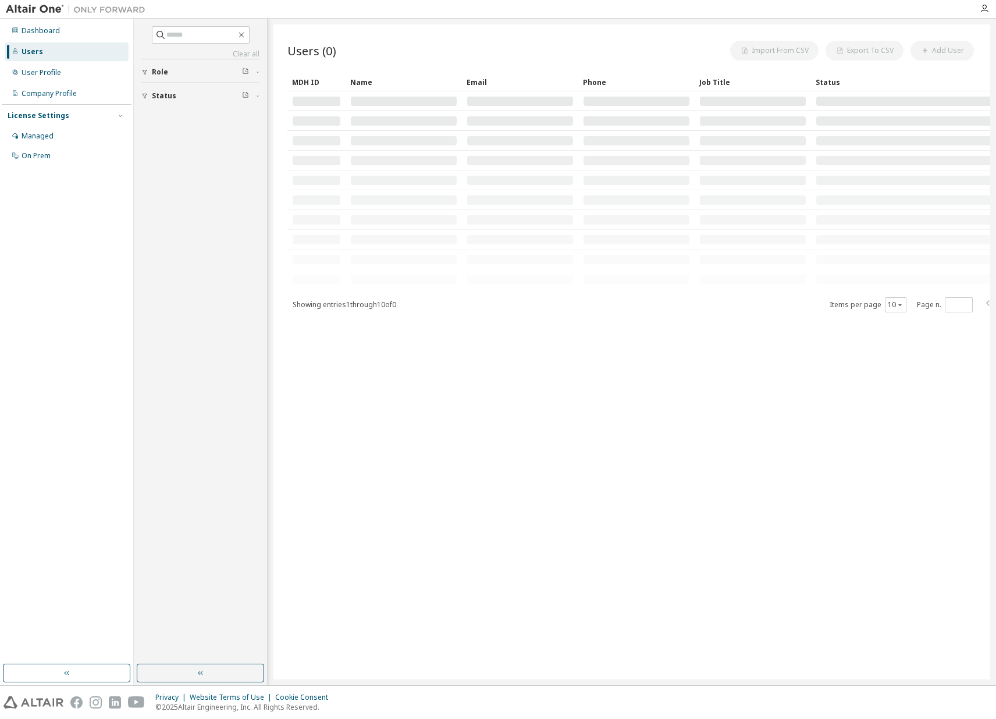 The height and width of the screenshot is (719, 996). Describe the element at coordinates (41, 73) in the screenshot. I see `div: User Profile` at that location.